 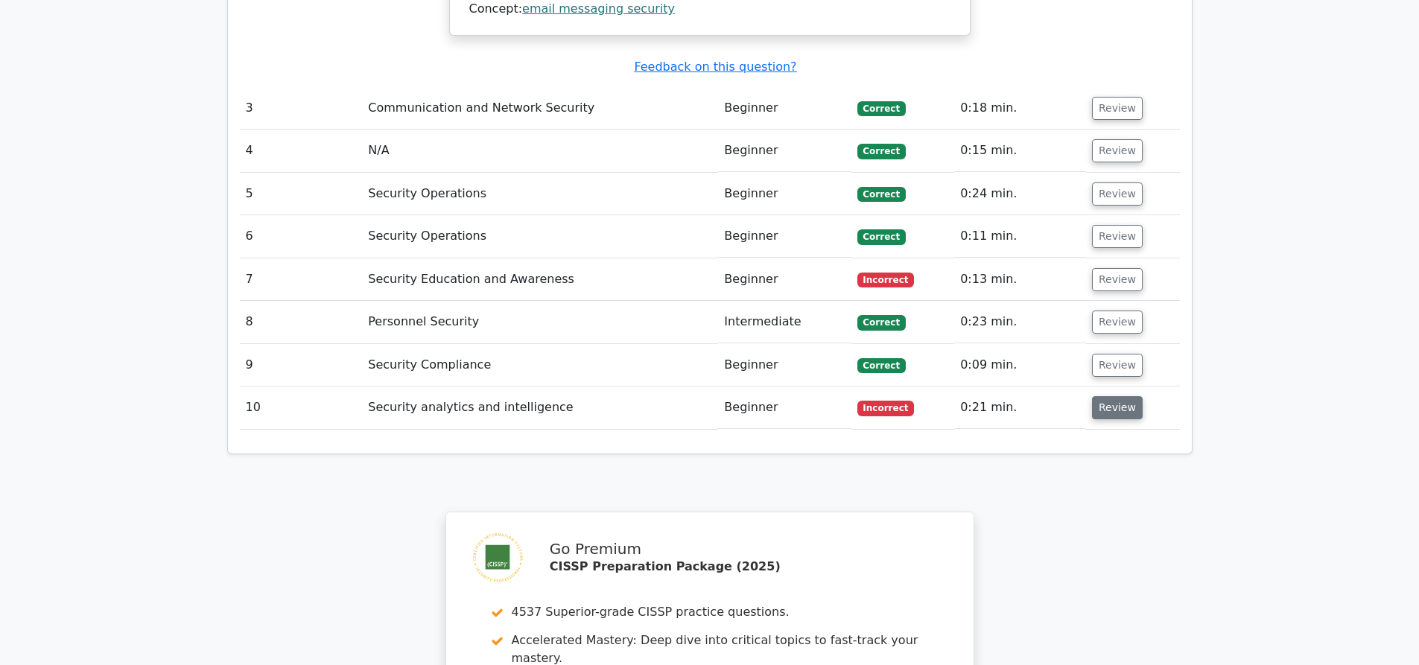 I want to click on td: 0:23 min., so click(x=1020, y=322).